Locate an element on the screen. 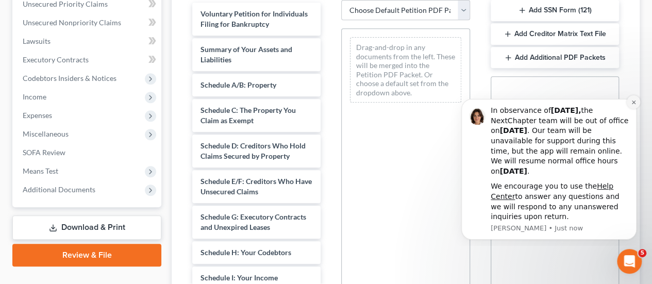  span: Lawsuits is located at coordinates (37, 41).